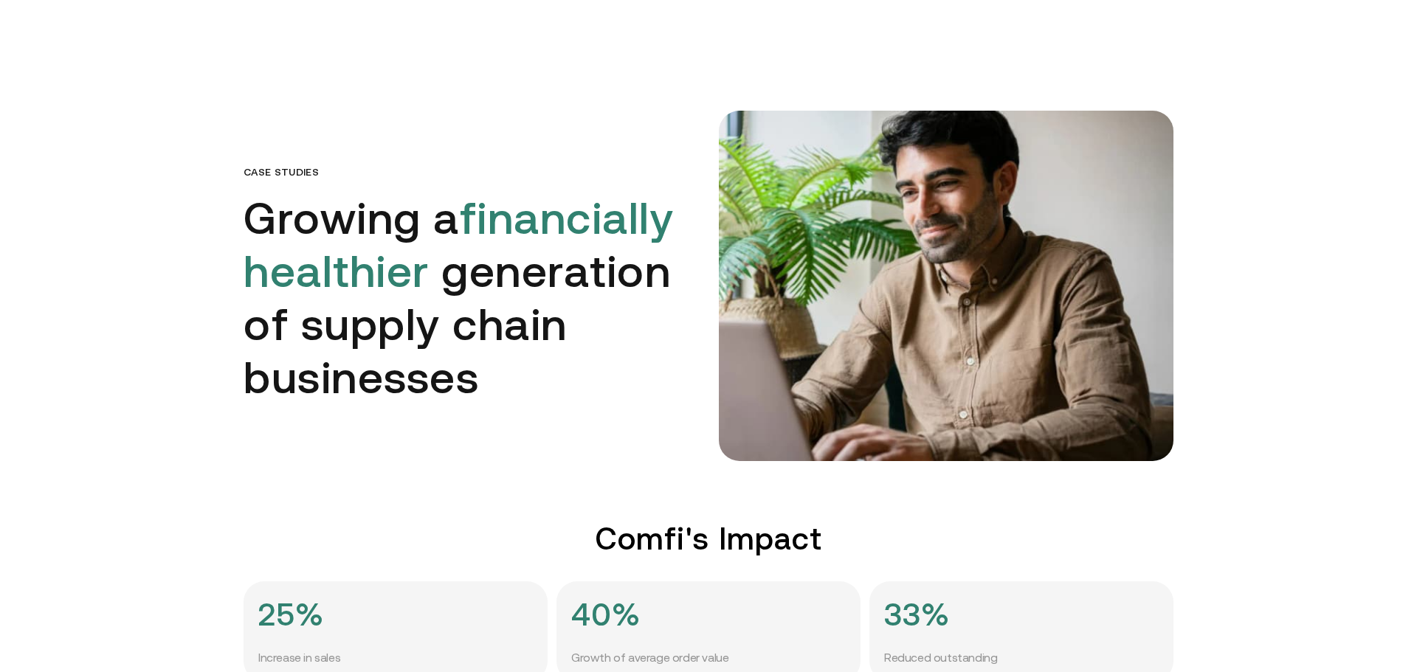 This screenshot has width=1417, height=672. Describe the element at coordinates (708, 539) in the screenshot. I see `h2: Comfi's Impact` at that location.